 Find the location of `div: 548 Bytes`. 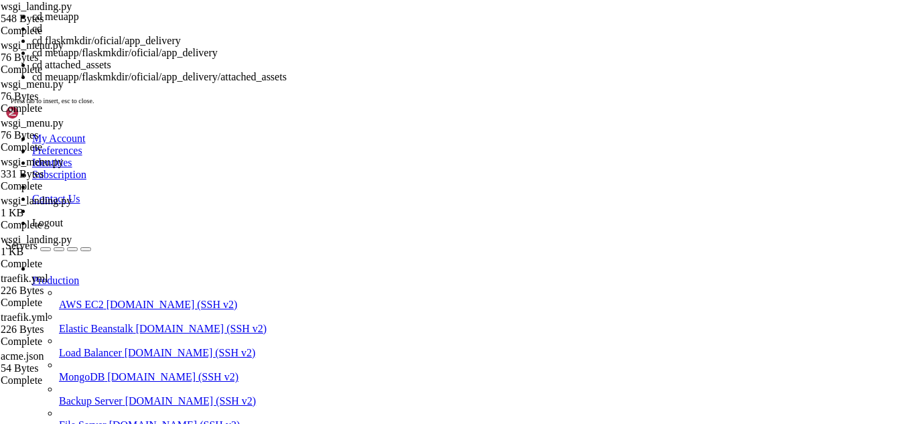

div: 548 Bytes is located at coordinates (62, 19).